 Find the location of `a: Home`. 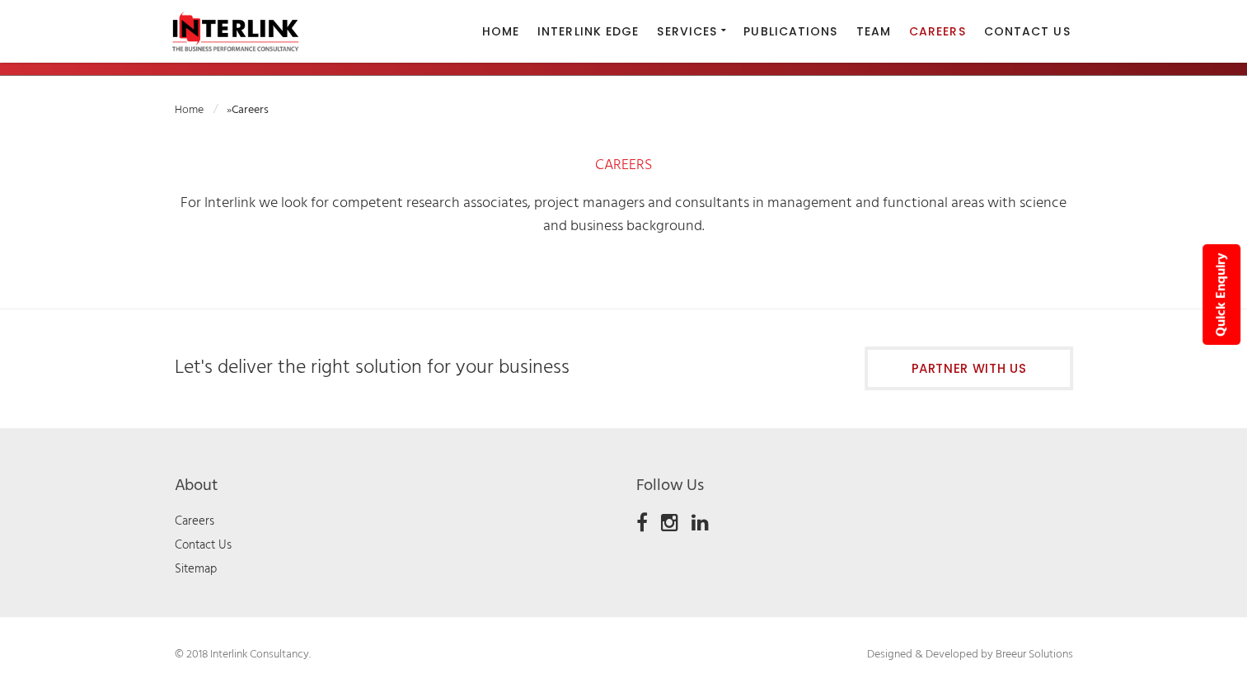

a: Home is located at coordinates (196, 110).